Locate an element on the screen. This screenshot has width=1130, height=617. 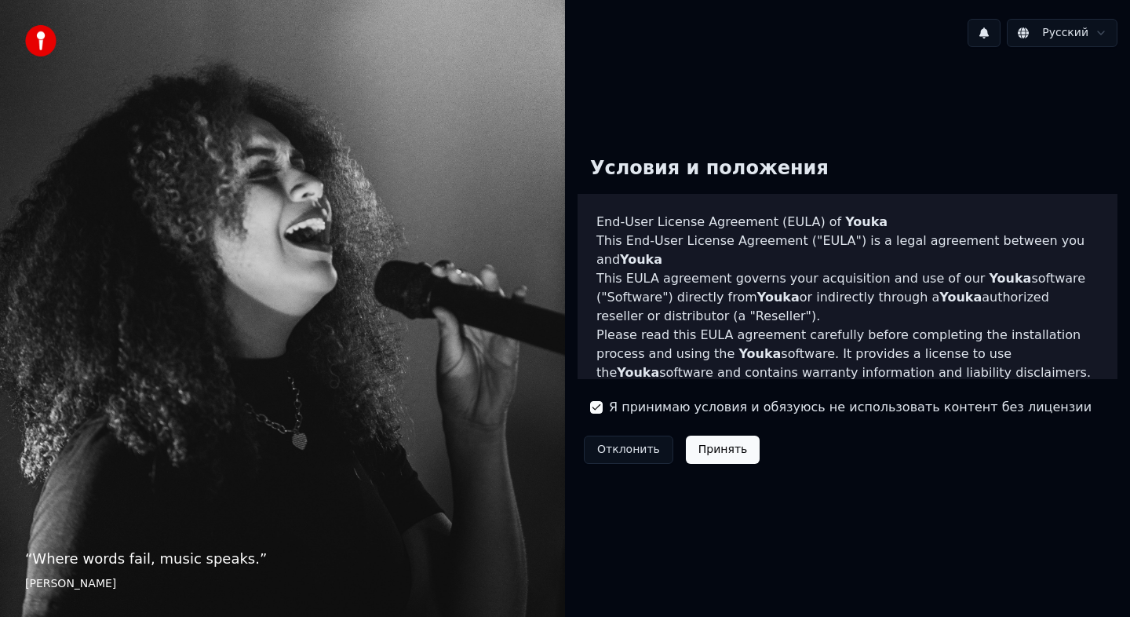
button: Отклонить is located at coordinates (629, 450).